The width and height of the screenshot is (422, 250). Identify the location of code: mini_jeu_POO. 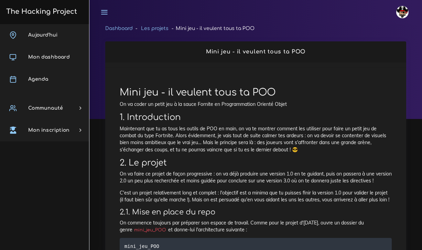
(150, 230).